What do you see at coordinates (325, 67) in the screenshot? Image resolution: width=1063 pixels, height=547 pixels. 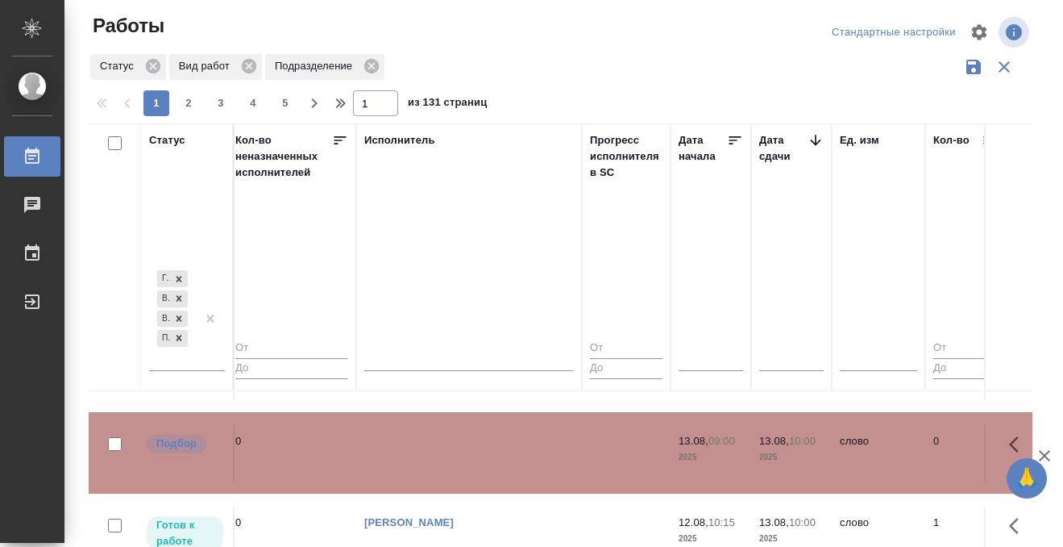 I see `div: Подразделение` at bounding box center [325, 67].